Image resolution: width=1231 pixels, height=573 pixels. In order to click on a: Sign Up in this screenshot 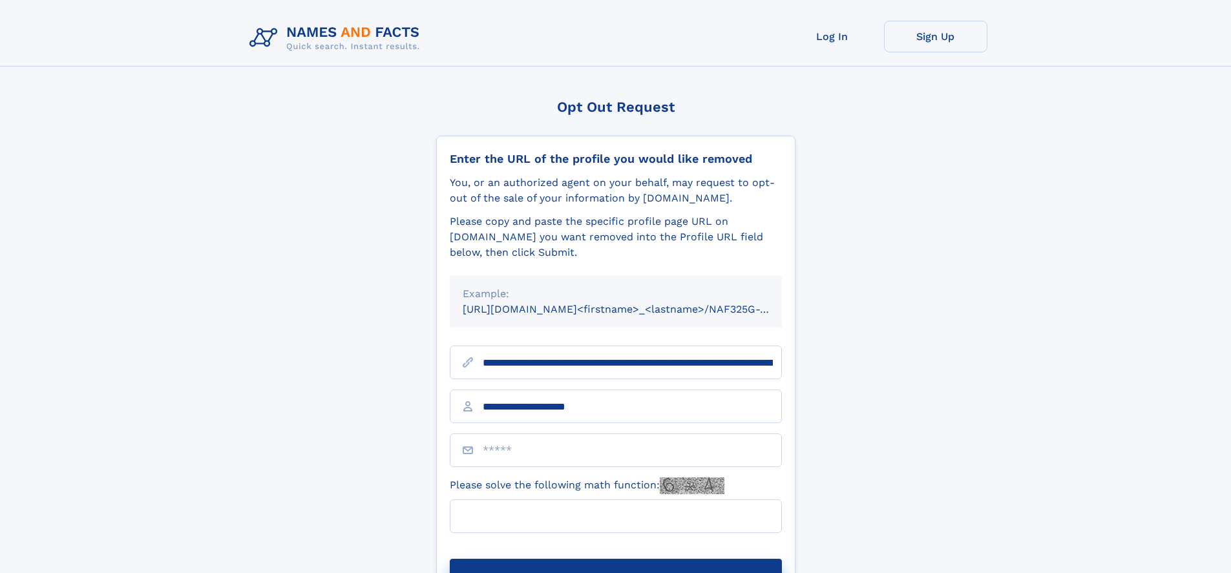, I will do `click(936, 36)`.